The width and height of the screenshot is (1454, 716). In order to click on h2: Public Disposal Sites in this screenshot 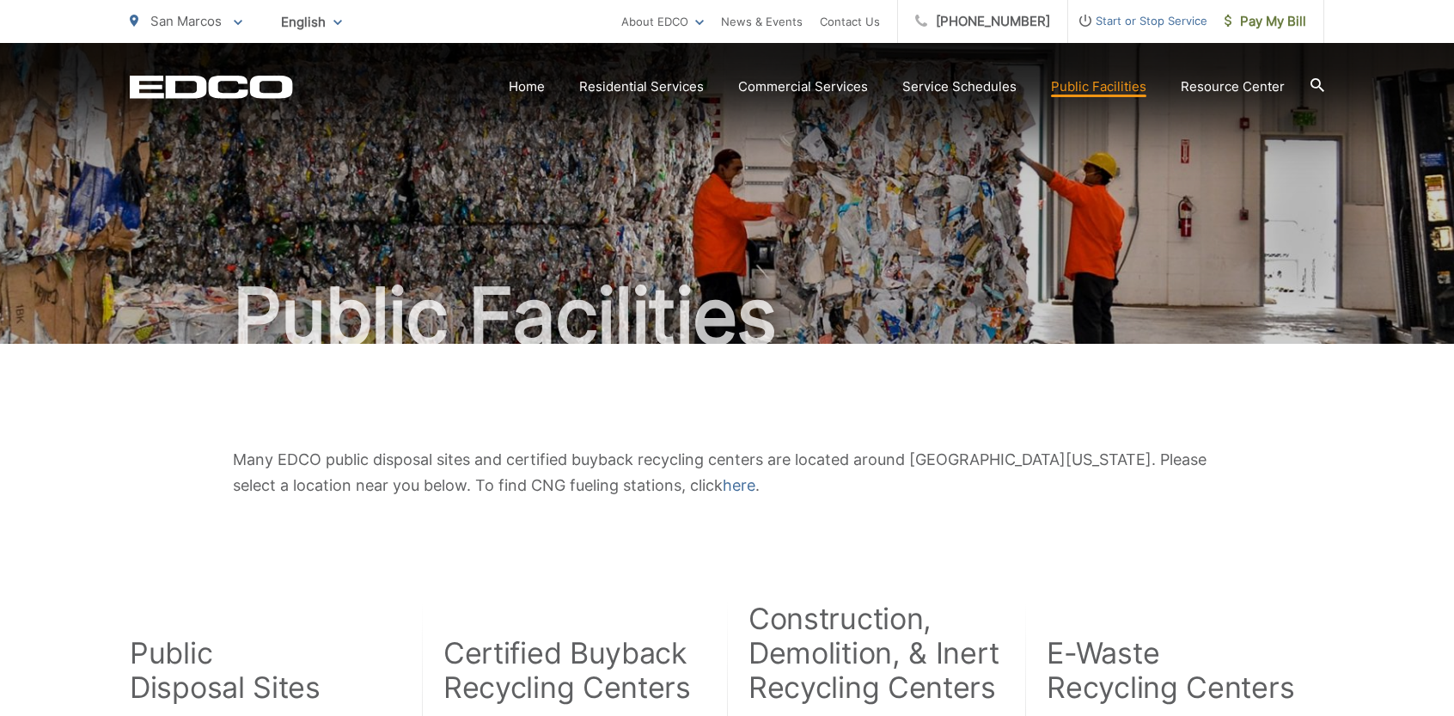, I will do `click(225, 670)`.